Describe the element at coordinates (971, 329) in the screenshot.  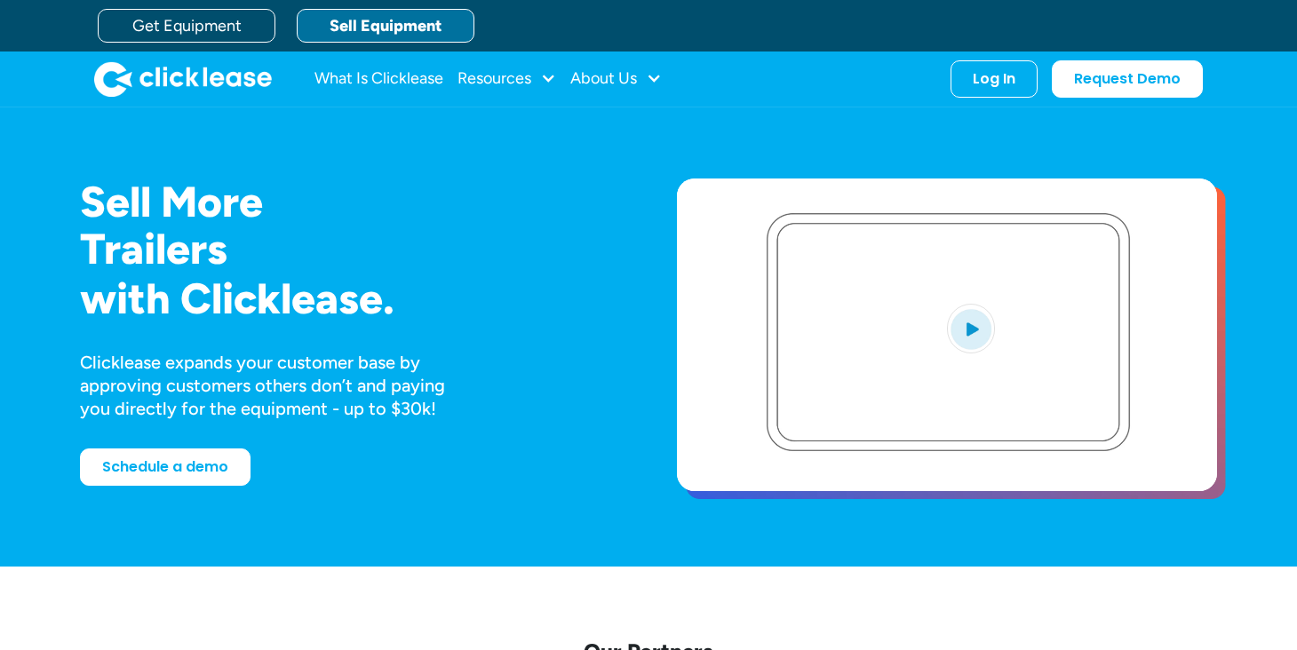
I see `img: Blue play button logo on a light blue circular background` at that location.